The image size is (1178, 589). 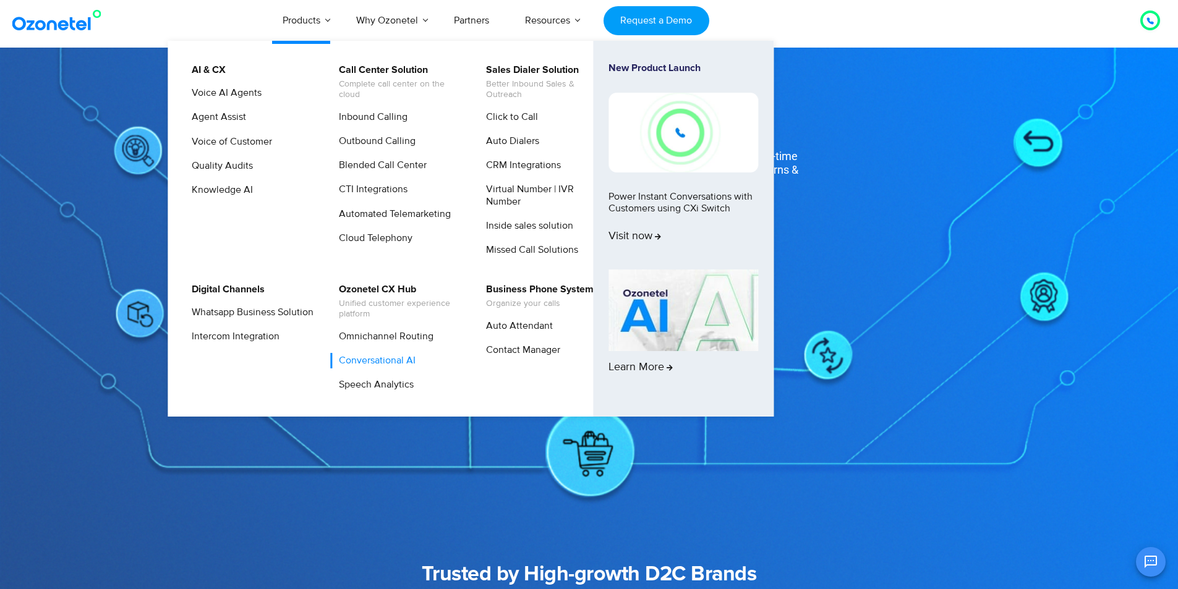 What do you see at coordinates (547, 90) in the screenshot?
I see `span: Better Inbound Sales & Outreach` at bounding box center [547, 90].